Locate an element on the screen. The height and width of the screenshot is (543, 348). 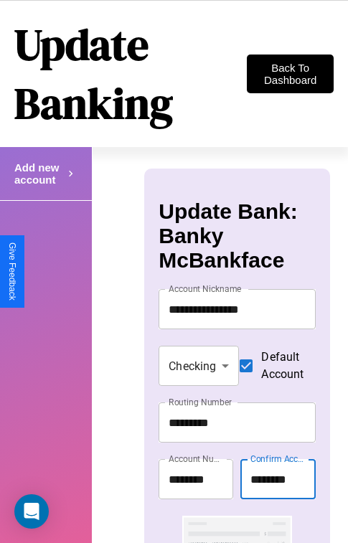
div: Checking is located at coordinates (199, 366).